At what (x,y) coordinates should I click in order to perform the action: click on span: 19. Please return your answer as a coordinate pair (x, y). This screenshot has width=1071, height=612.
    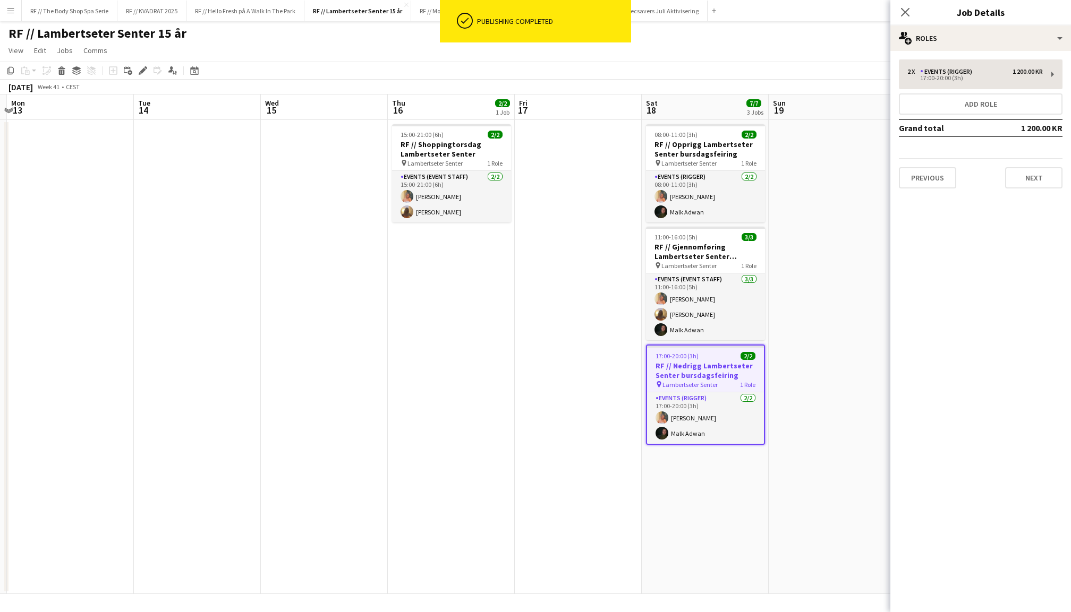
    Looking at the image, I should click on (778, 110).